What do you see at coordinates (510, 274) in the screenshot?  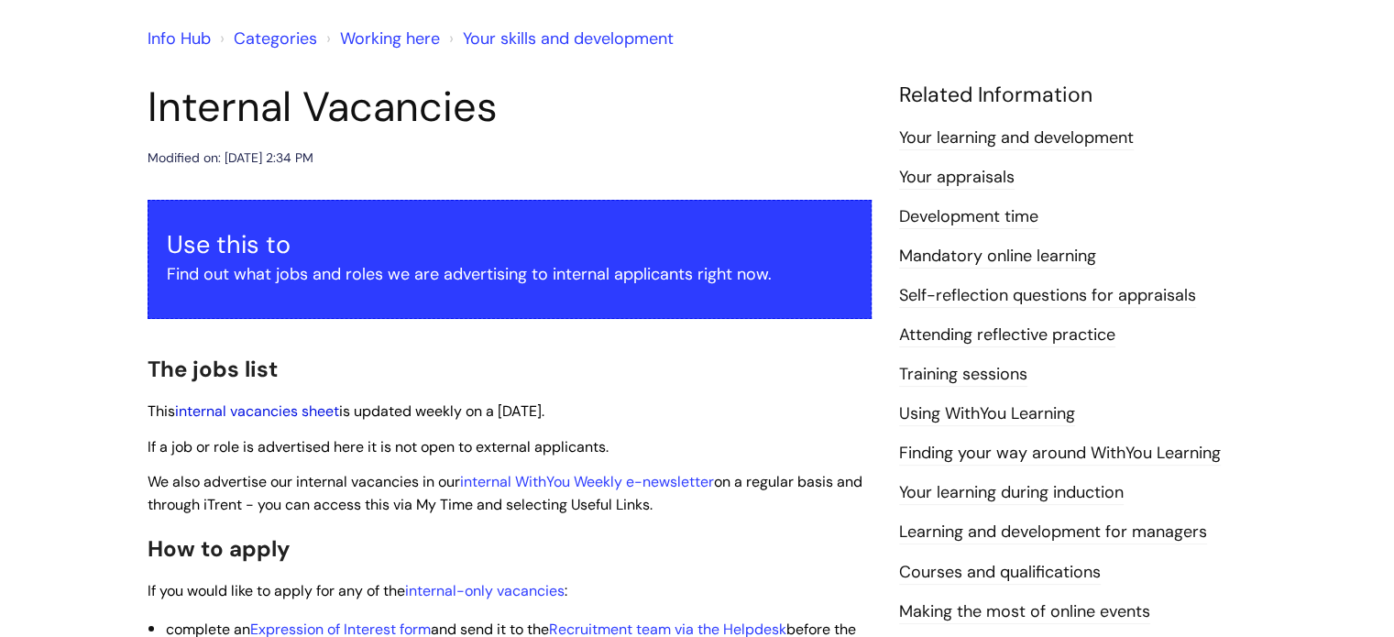 I see `p: Find out what jobs and roles we are advertising to internal applicants right now.` at bounding box center [510, 274].